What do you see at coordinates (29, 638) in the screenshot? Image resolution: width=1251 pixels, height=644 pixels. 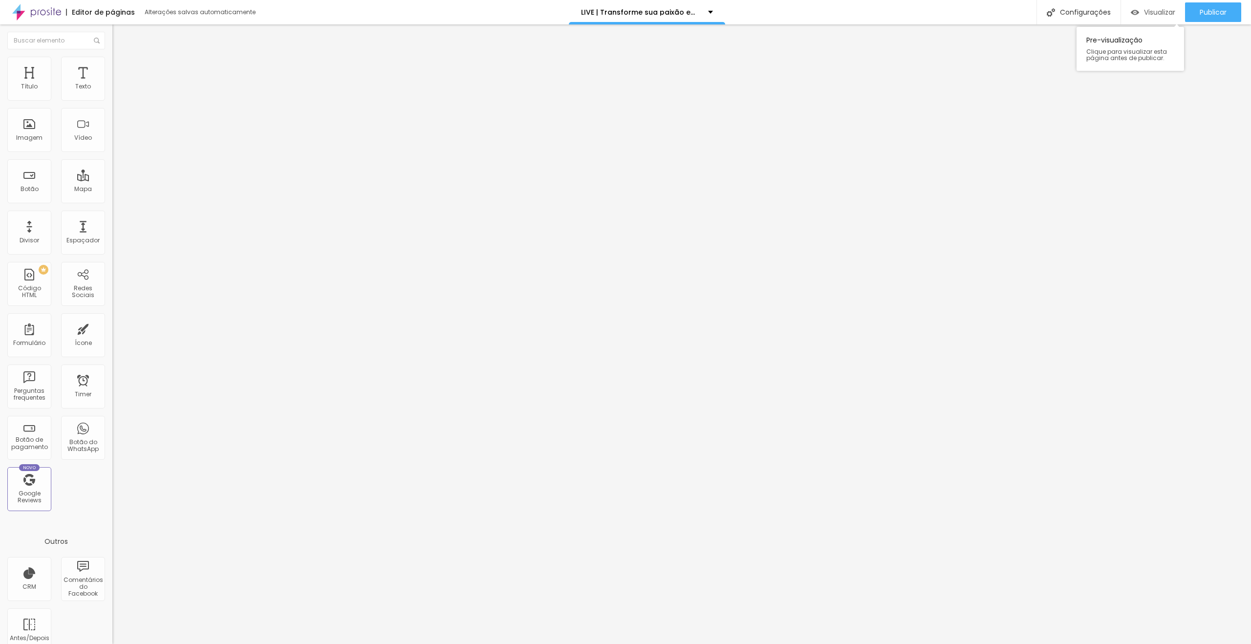 I see `div: Antes/Depois` at bounding box center [29, 638].